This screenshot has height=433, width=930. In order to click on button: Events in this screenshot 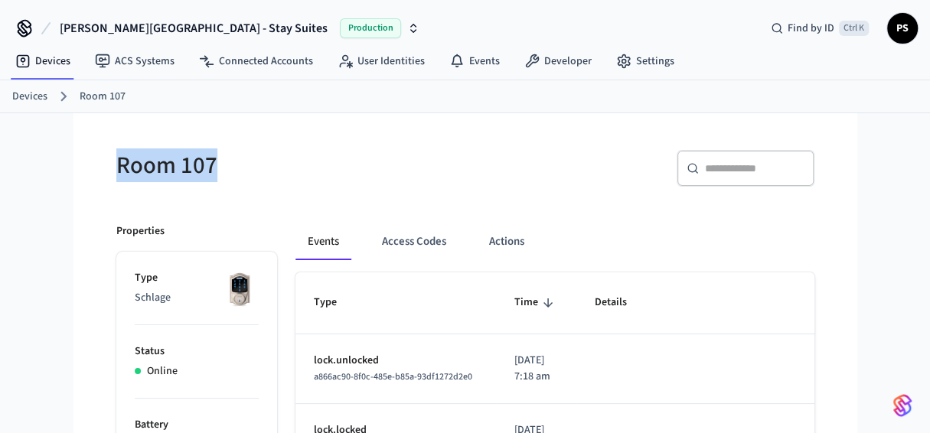, I will do `click(323, 242)`.